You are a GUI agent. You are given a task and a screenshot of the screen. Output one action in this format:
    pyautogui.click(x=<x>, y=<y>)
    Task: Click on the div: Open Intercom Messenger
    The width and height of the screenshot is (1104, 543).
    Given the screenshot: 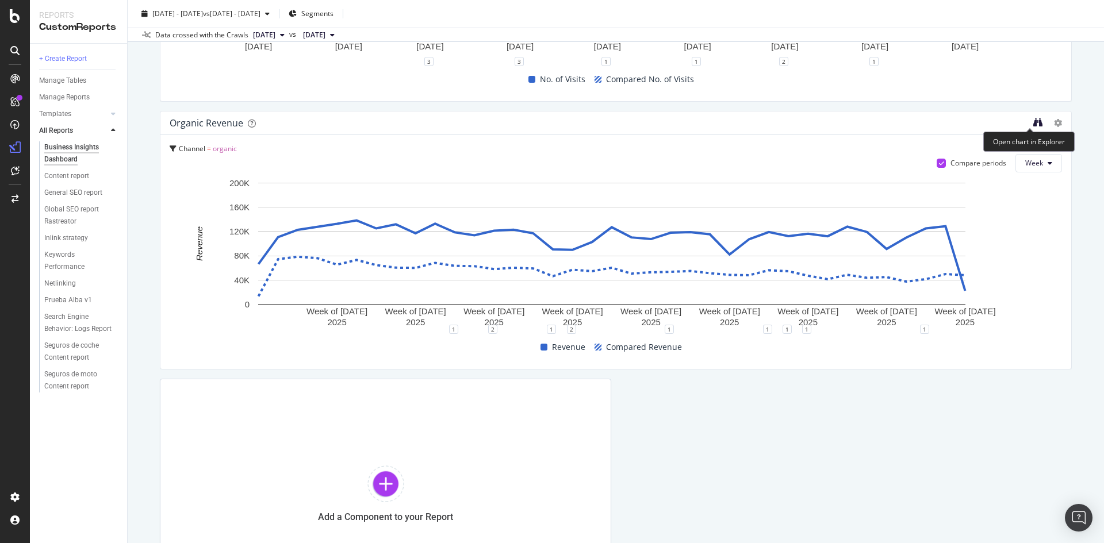 What is the action you would take?
    pyautogui.click(x=1079, y=518)
    